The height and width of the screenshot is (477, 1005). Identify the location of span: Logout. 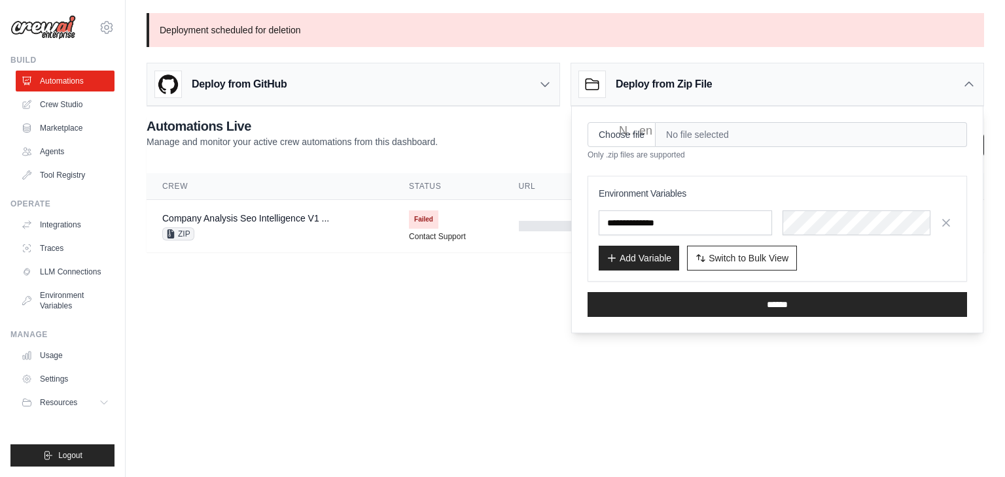
(70, 456).